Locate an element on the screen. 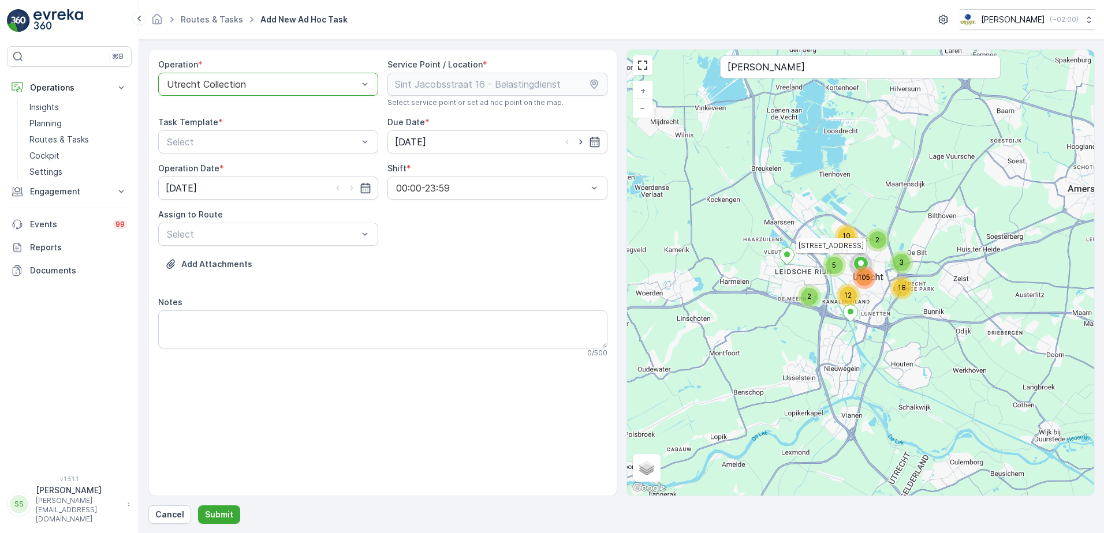  p: 99 is located at coordinates (120, 225).